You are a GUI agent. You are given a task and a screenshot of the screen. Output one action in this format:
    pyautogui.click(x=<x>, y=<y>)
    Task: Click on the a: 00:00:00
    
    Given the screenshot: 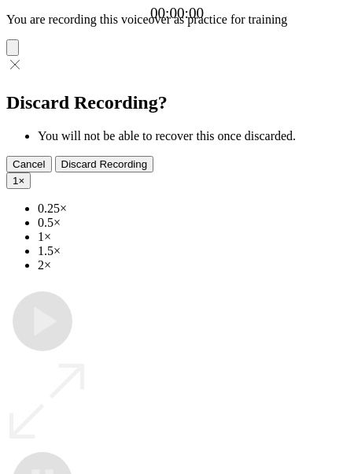 What is the action you would take?
    pyautogui.click(x=177, y=13)
    